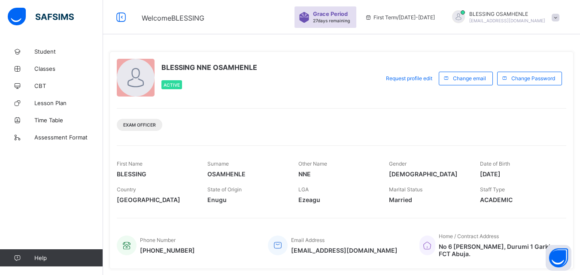 The width and height of the screenshot is (580, 275). What do you see at coordinates (312, 163) in the screenshot?
I see `span: Other Name` at bounding box center [312, 163].